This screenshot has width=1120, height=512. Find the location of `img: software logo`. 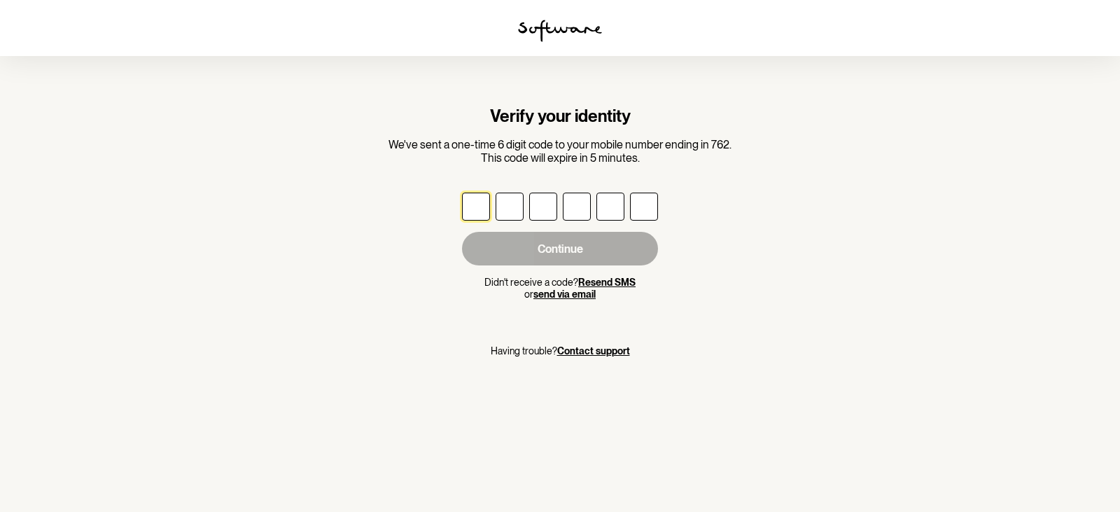

img: software logo is located at coordinates (560, 31).